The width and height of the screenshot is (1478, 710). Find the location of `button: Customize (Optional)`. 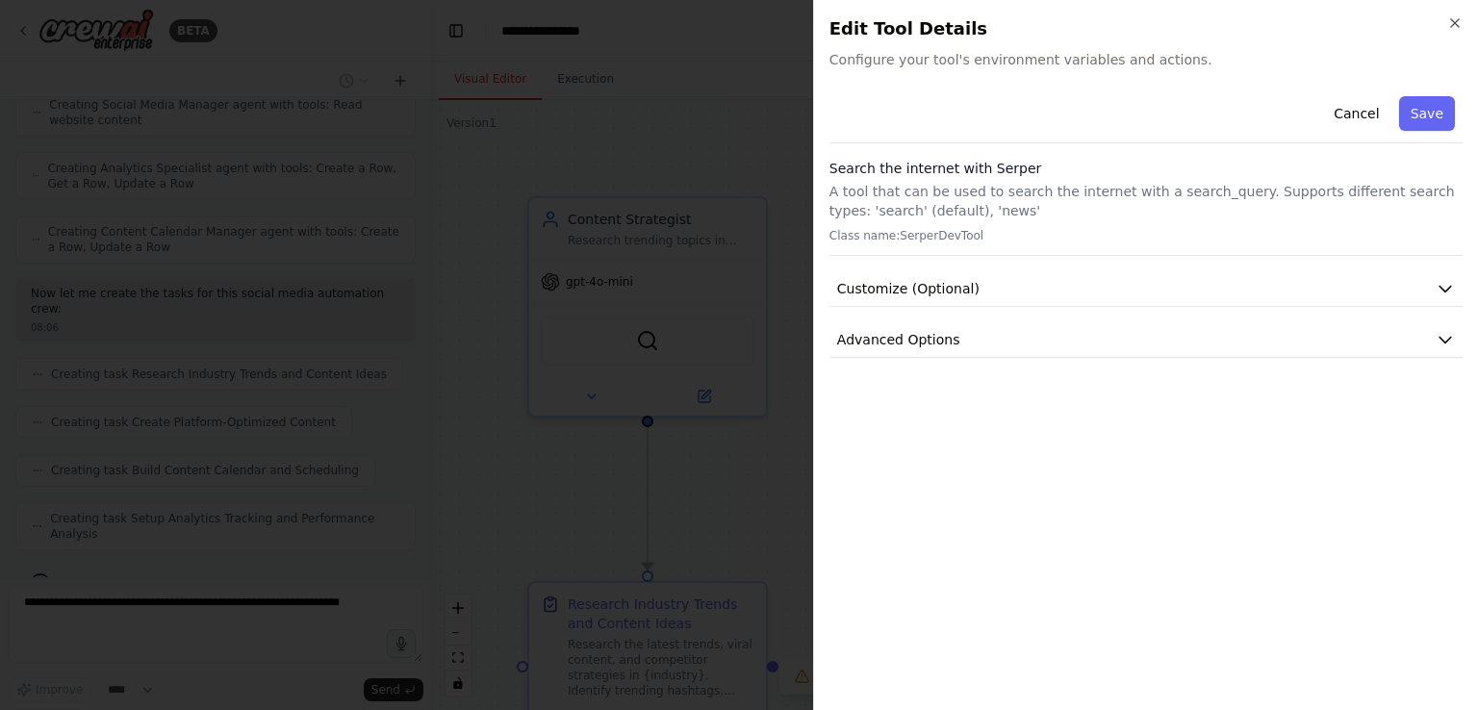

button: Customize (Optional) is located at coordinates (1146, 289).